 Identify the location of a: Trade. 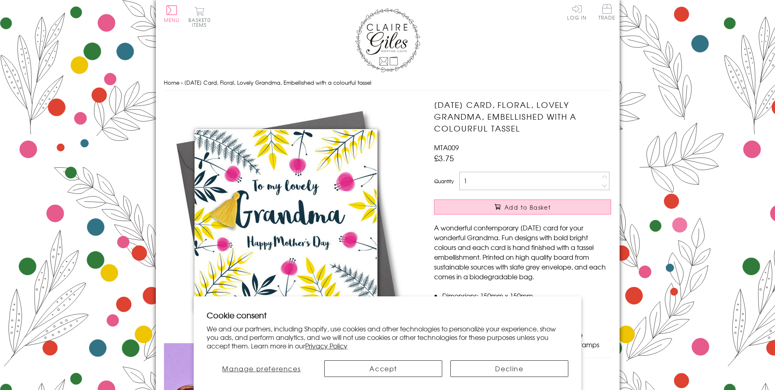
(607, 13).